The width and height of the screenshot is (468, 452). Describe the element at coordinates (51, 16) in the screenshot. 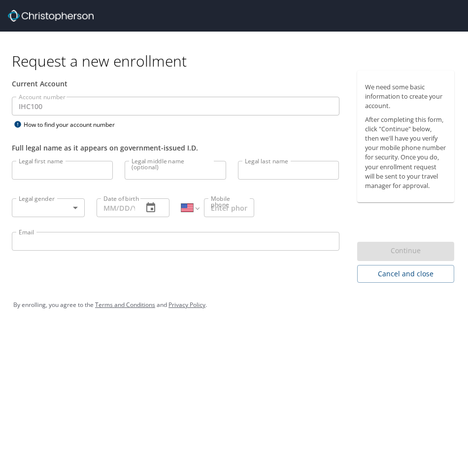

I see `img: cbt logo` at that location.